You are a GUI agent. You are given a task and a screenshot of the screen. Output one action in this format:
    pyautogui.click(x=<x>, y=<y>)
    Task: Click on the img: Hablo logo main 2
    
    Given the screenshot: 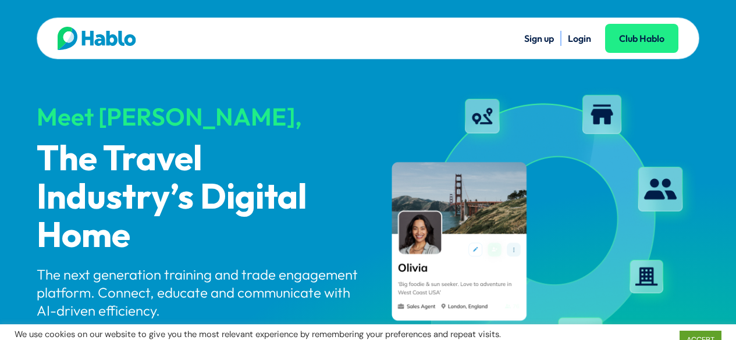 What is the action you would take?
    pyautogui.click(x=97, y=38)
    